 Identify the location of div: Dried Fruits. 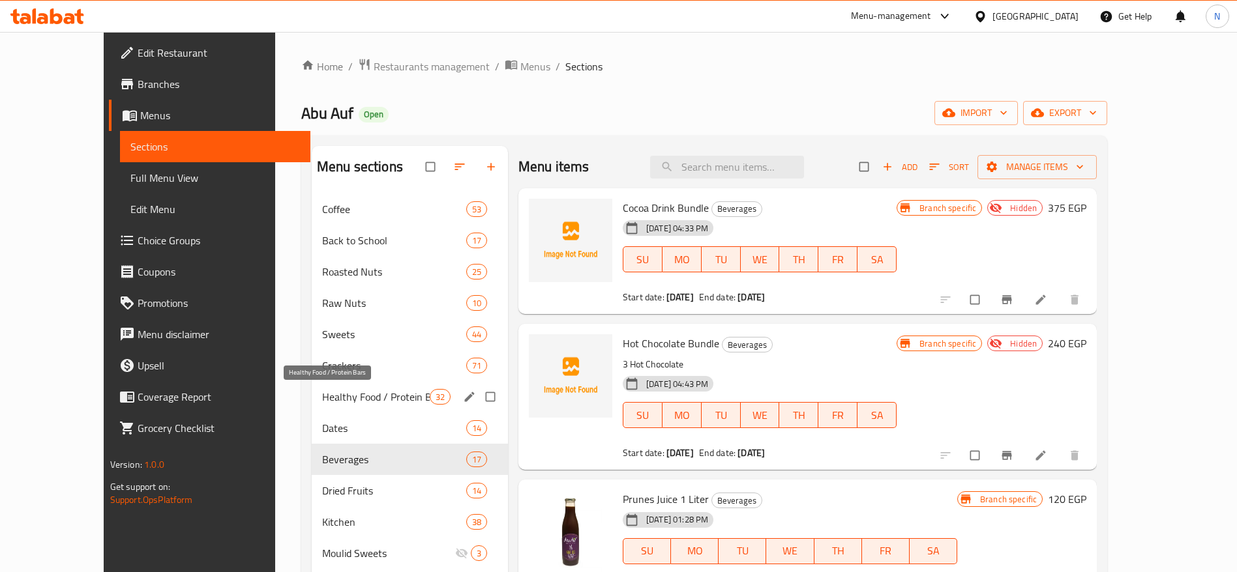
(394, 491).